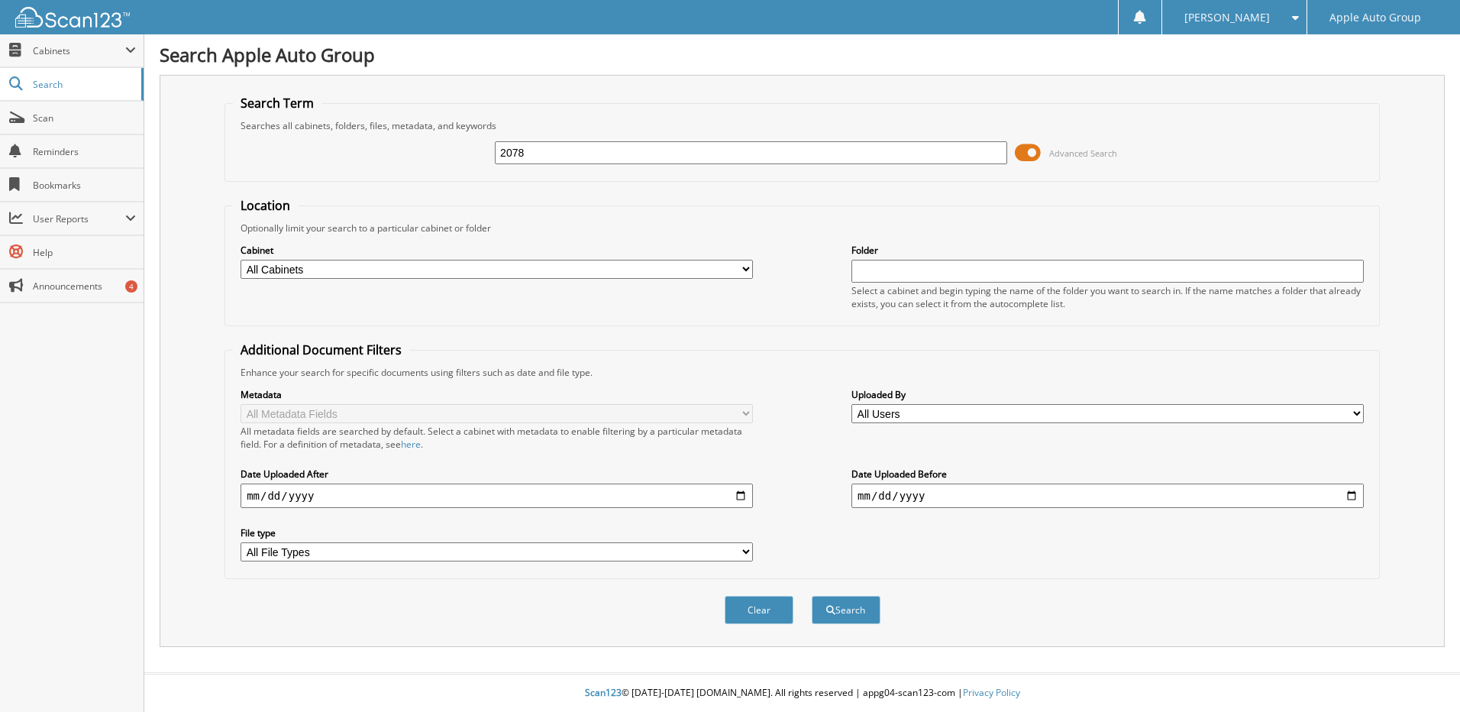  Describe the element at coordinates (73, 17) in the screenshot. I see `img: scan123-logo-white.svg` at that location.